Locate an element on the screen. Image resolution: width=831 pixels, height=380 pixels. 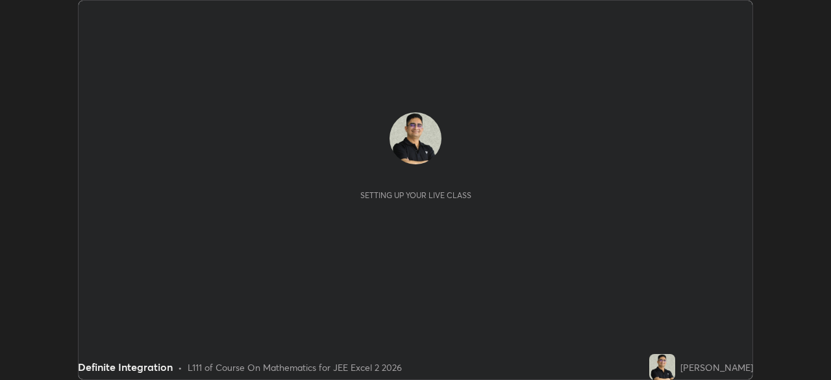
div: Setting up your live class is located at coordinates (416, 195).